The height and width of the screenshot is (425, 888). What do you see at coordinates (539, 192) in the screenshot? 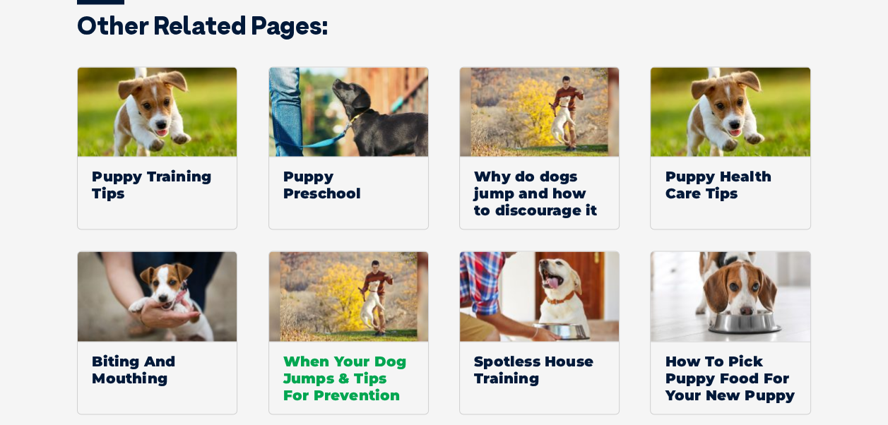
I see `span: Why do dogs jump and how to discourage it` at bounding box center [539, 192].